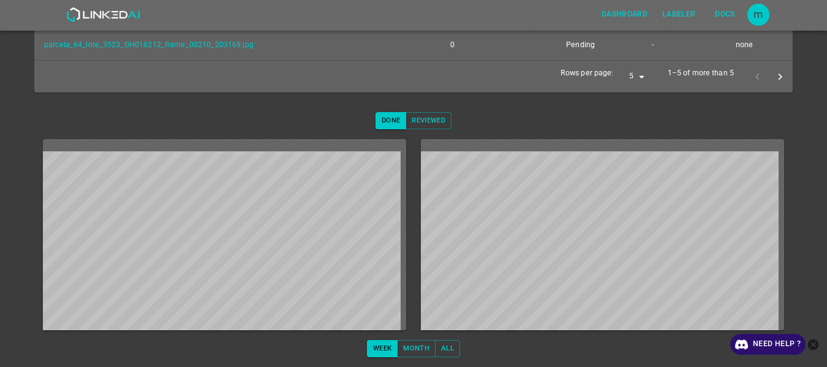 The width and height of the screenshot is (827, 367). Describe the element at coordinates (498, 45) in the screenshot. I see `td: 0` at that location.